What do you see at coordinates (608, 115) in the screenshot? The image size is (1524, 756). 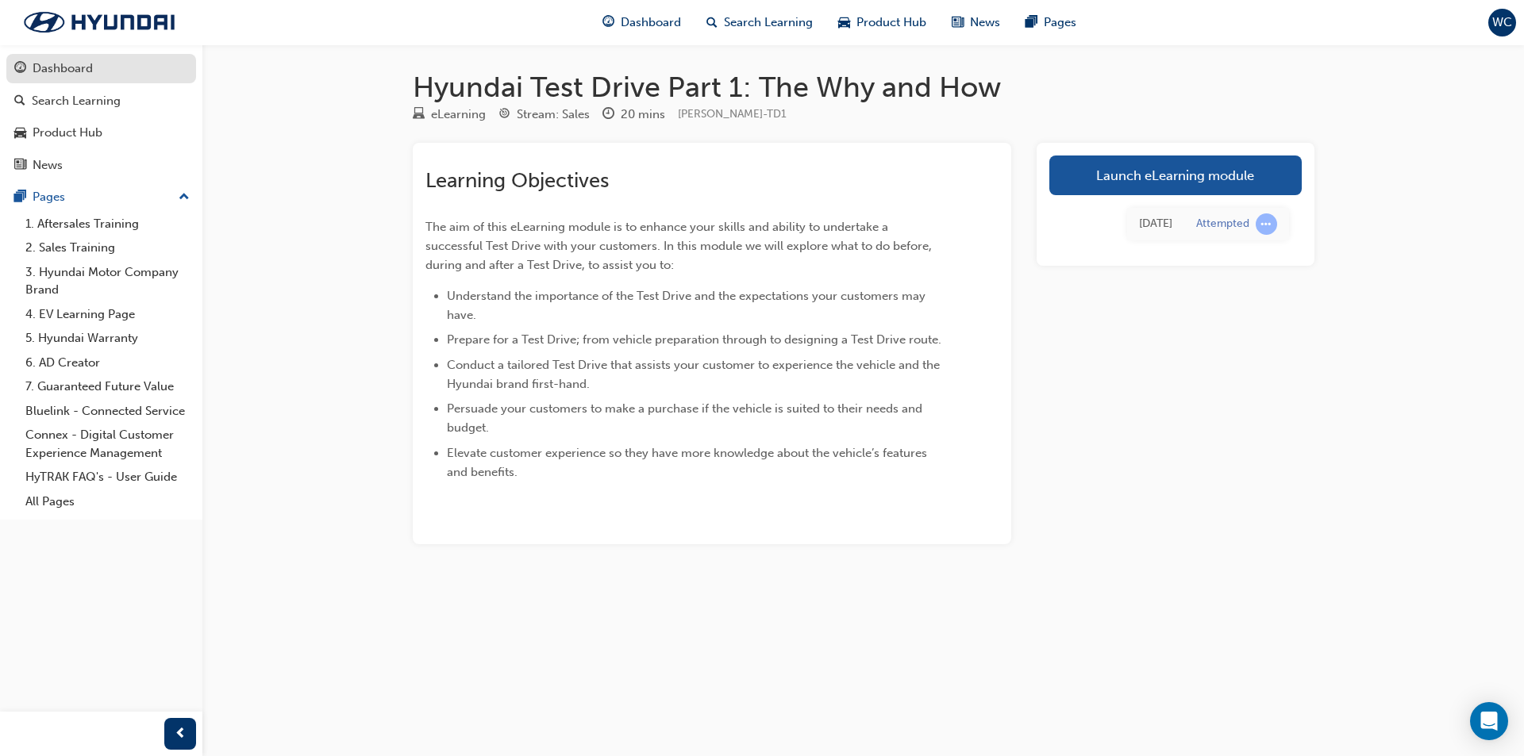 I see `span: clock-icon` at bounding box center [608, 115].